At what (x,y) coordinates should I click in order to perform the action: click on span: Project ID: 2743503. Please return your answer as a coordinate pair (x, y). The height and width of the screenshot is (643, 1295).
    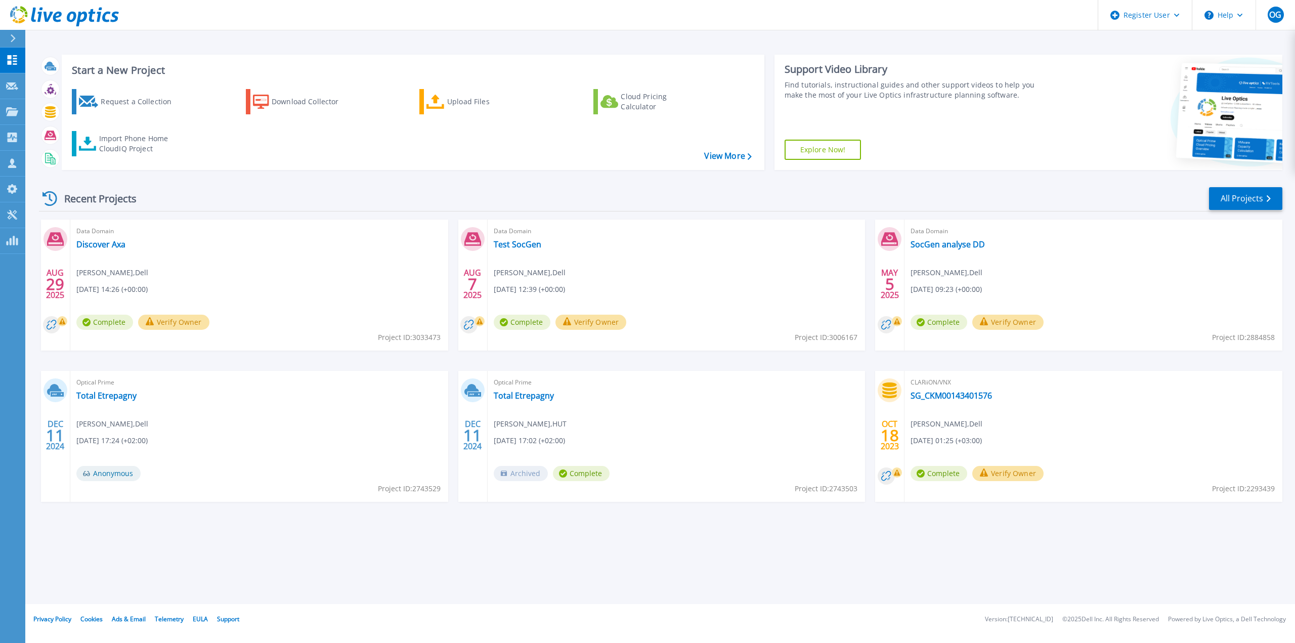
    Looking at the image, I should click on (826, 489).